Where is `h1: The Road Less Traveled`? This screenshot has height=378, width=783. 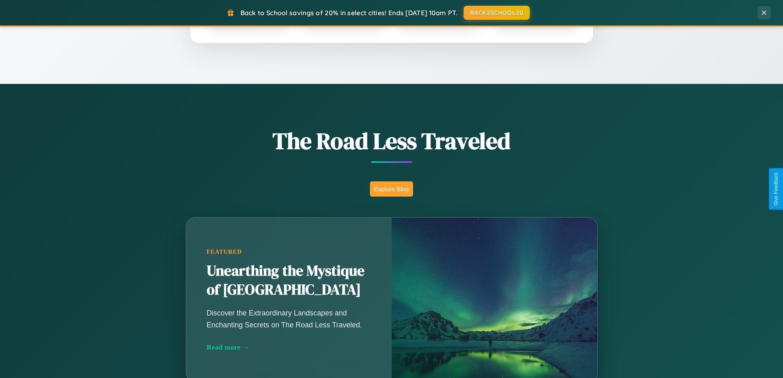 h1: The Road Less Traveled is located at coordinates (392, 141).